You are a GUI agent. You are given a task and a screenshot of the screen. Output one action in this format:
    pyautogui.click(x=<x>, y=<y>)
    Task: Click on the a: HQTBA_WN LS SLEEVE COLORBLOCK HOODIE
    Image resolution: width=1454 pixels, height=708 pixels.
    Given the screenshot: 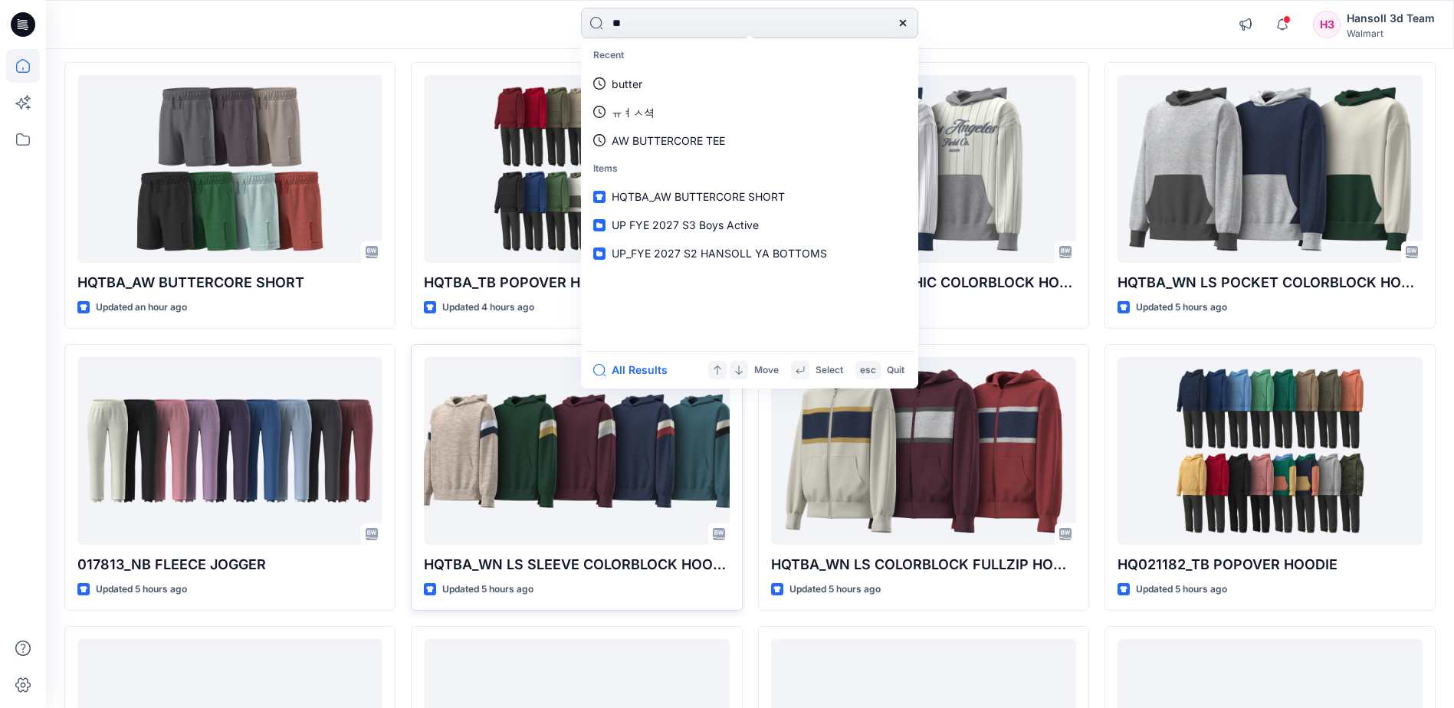 What is the action you would take?
    pyautogui.click(x=576, y=451)
    